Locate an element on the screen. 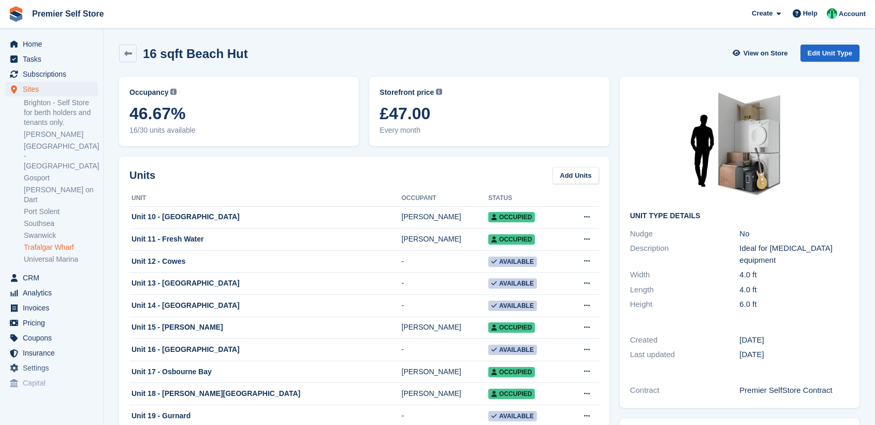  a: Swanwick is located at coordinates (61, 235).